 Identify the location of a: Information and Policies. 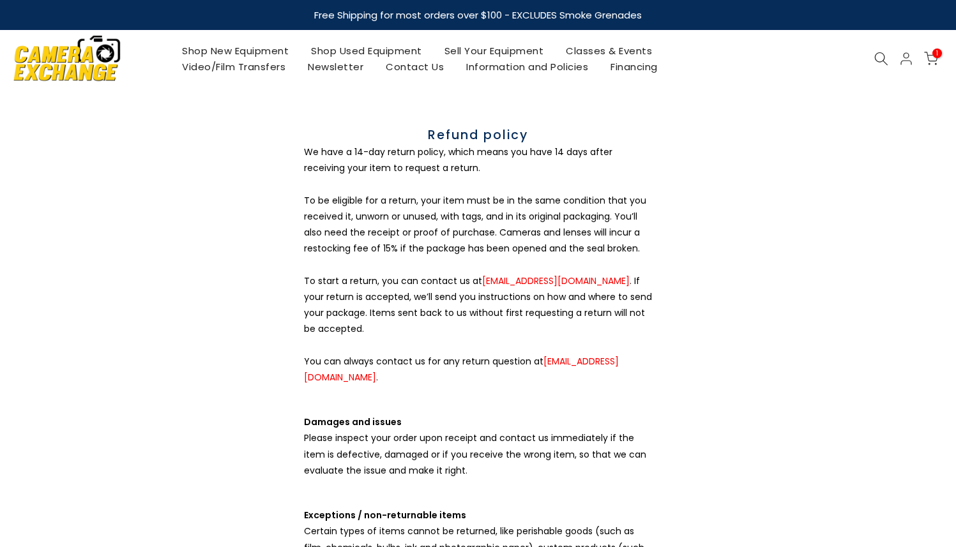
(527, 66).